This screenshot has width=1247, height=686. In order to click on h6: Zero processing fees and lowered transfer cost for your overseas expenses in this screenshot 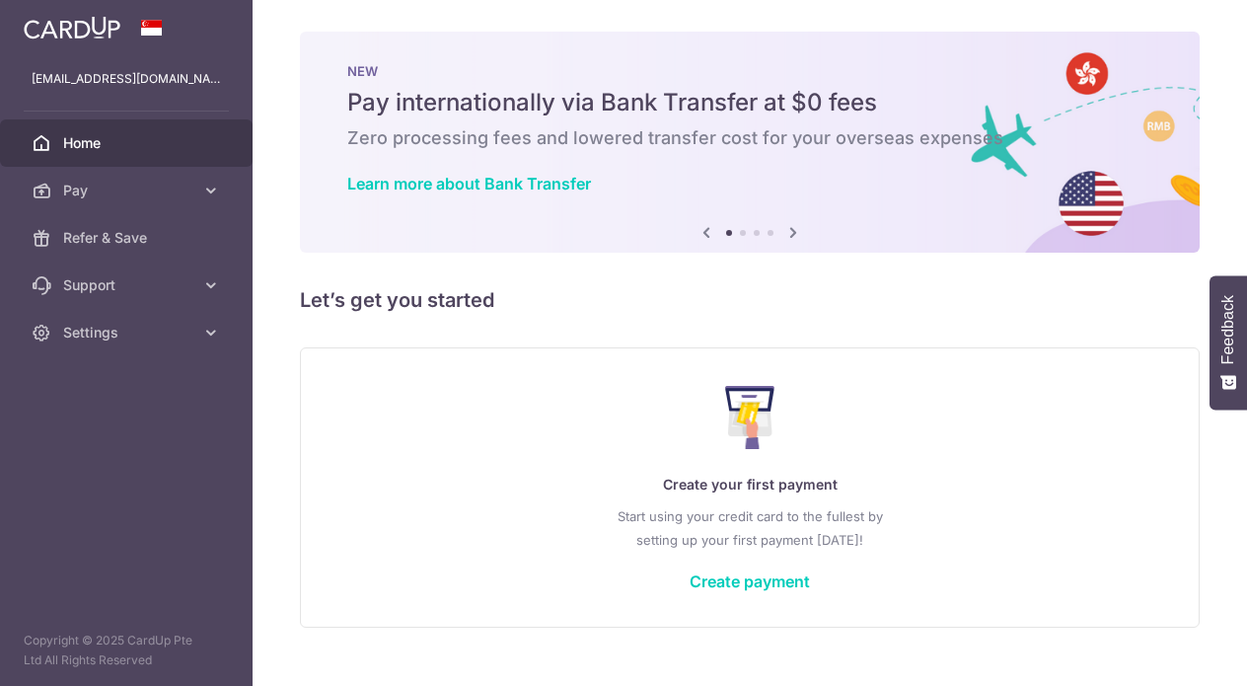, I will do `click(750, 138)`.